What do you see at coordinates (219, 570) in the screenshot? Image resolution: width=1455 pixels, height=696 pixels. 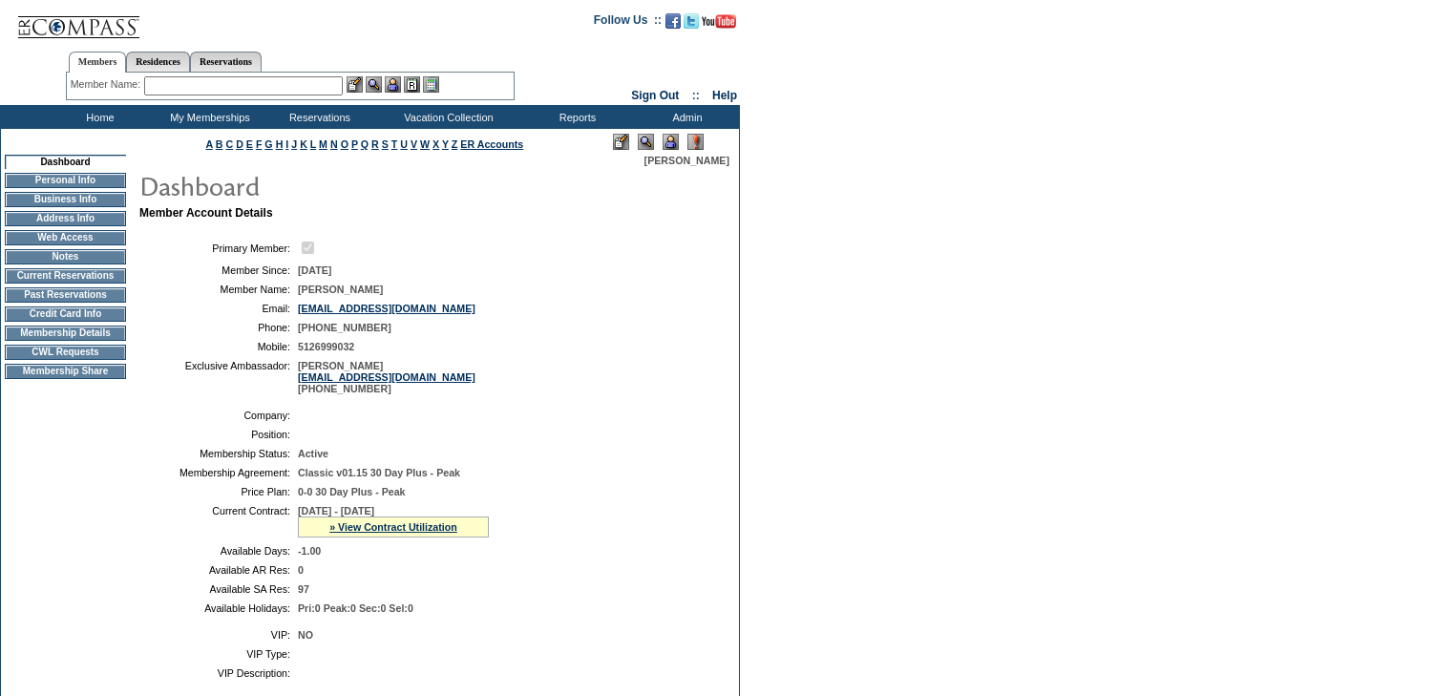 I see `td: Available AR Res:` at bounding box center [219, 570].